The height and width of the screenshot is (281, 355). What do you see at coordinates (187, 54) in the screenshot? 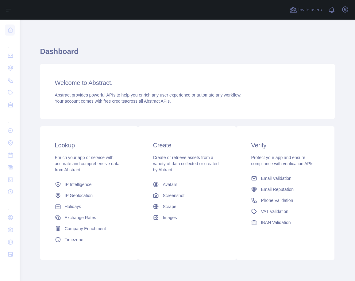
I see `h1: Dashboard` at bounding box center [187, 54].